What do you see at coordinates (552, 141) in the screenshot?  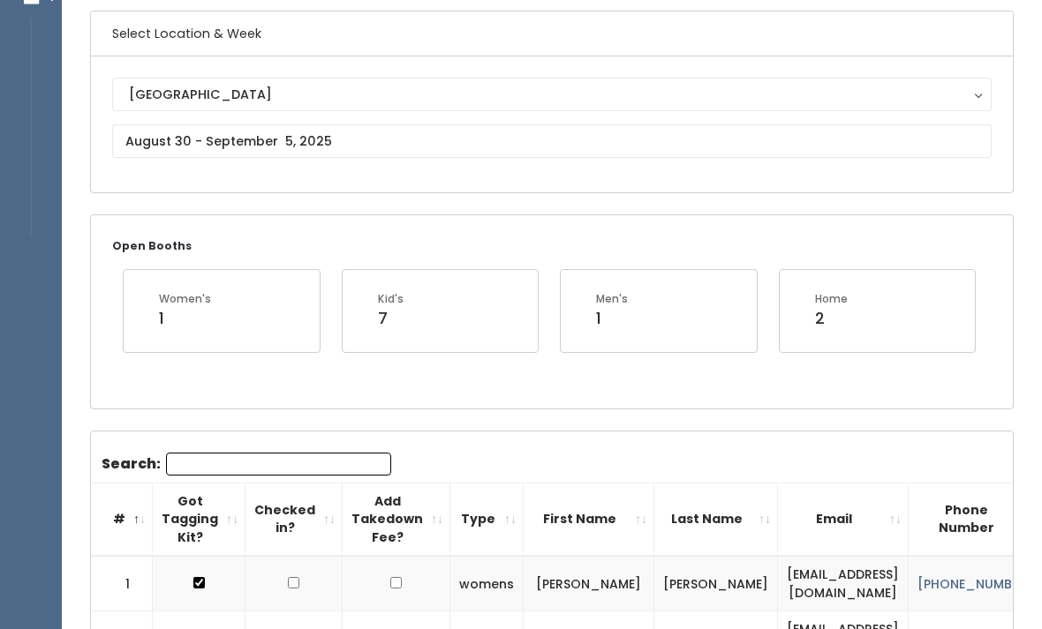 I see `input: August 30 - September 5, 2025` at bounding box center [552, 141].